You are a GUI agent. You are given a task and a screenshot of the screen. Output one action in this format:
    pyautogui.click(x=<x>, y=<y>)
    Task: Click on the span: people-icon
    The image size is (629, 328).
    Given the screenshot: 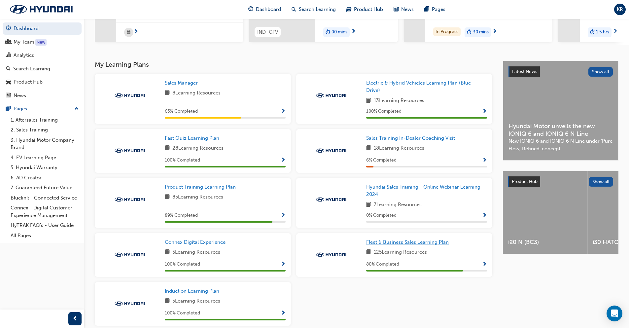 What is the action you would take?
    pyautogui.click(x=8, y=42)
    